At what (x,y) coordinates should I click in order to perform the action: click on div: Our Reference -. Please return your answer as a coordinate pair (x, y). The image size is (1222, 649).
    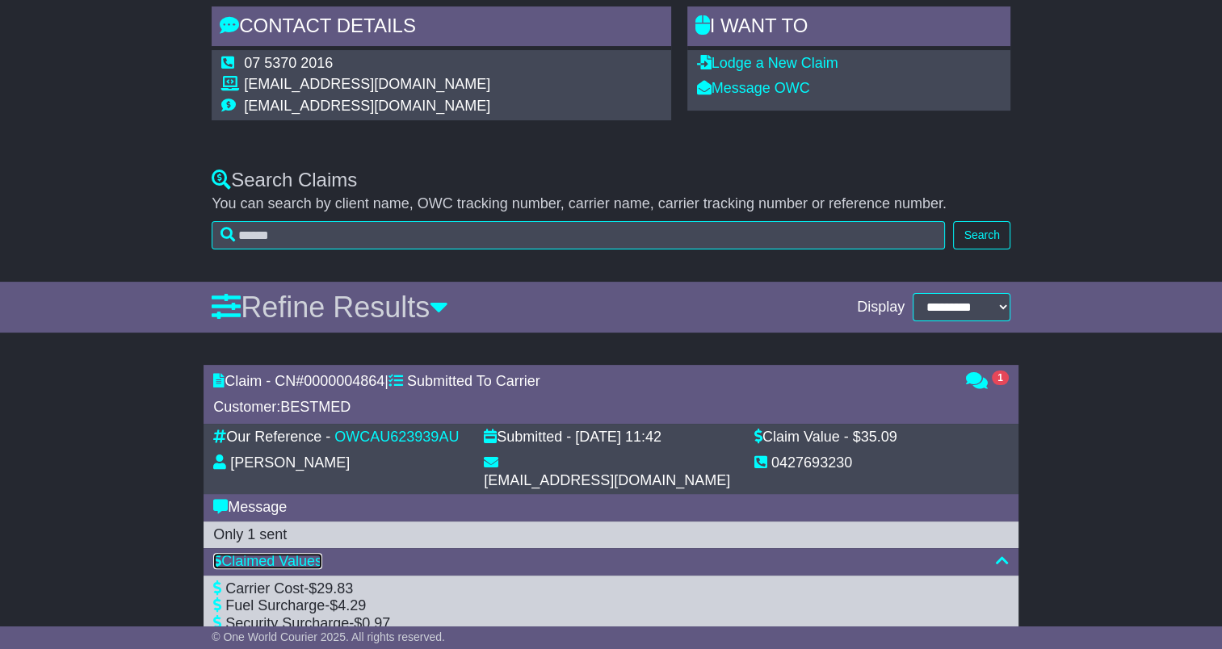
    Looking at the image, I should click on (271, 438).